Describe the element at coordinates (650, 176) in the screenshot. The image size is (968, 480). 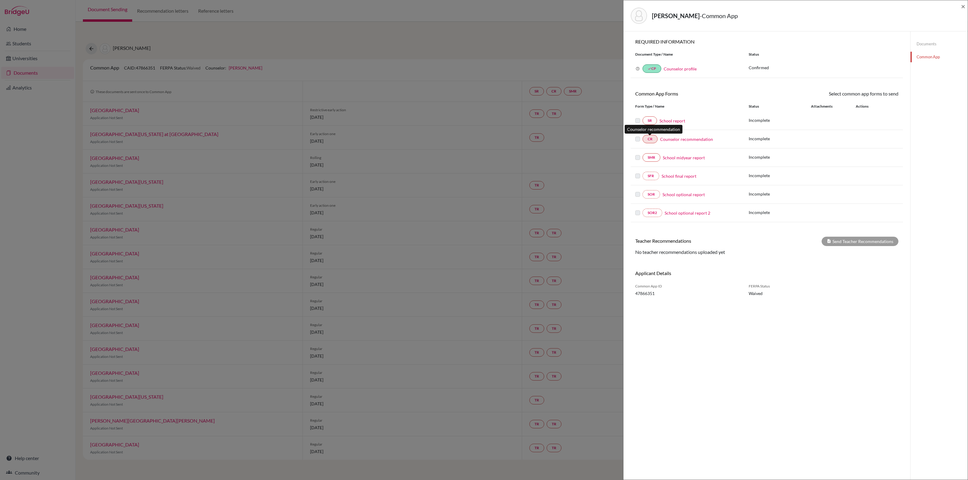
I see `a: SFR` at that location.